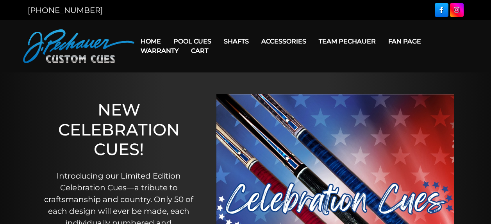  Describe the element at coordinates (200, 50) in the screenshot. I see `a: Cart` at that location.